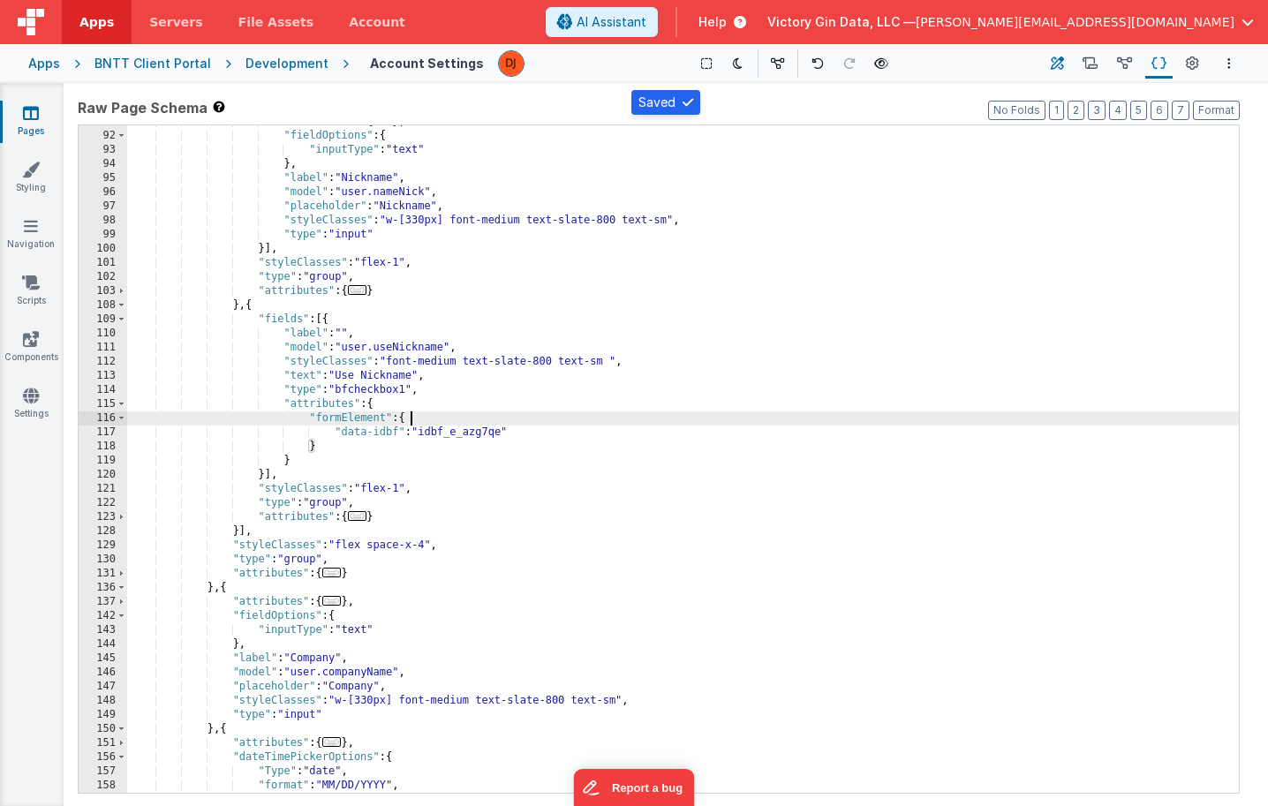 This screenshot has width=1268, height=806. I want to click on div: 108, so click(102, 305).